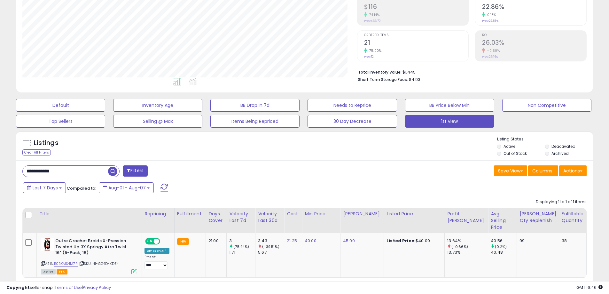  What do you see at coordinates (18, 287) in the screenshot?
I see `strong: Copyright` at bounding box center [18, 287].